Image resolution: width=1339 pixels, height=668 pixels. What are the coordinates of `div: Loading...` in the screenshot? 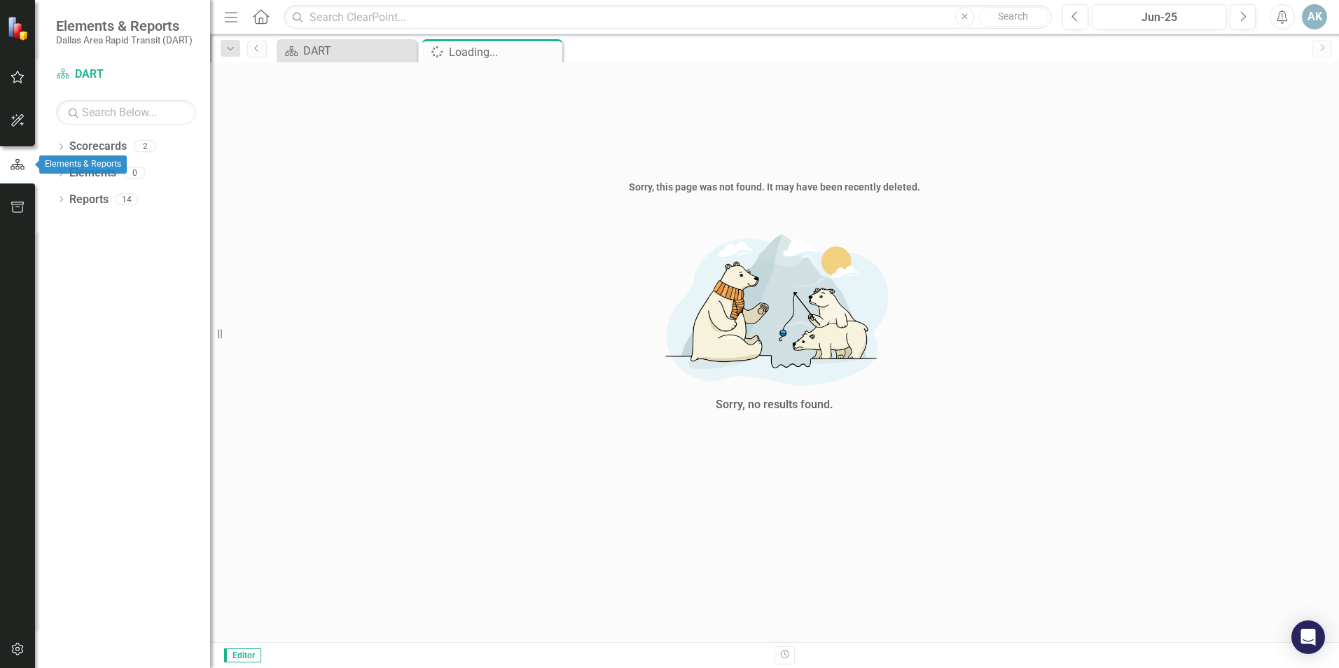 It's located at (504, 52).